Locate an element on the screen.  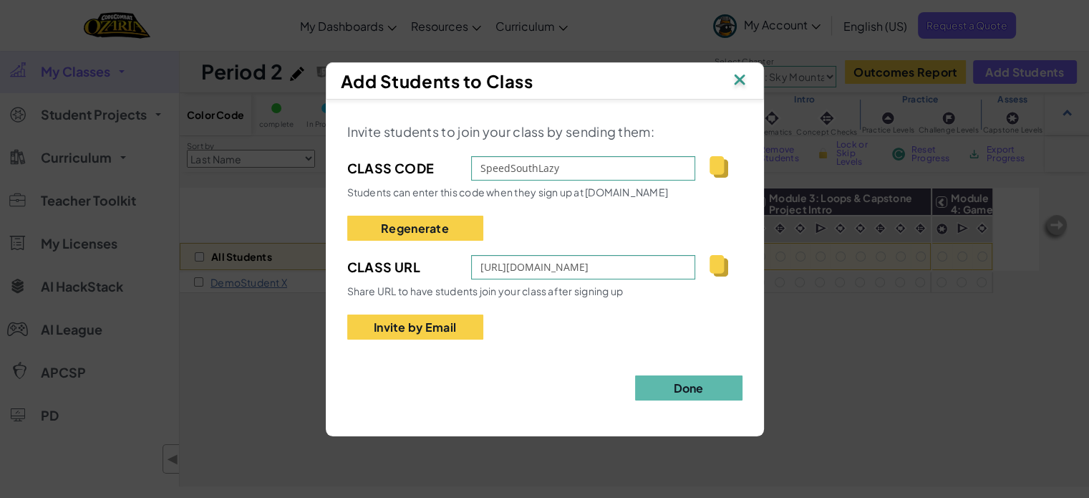
button: Done is located at coordinates (689, 387).